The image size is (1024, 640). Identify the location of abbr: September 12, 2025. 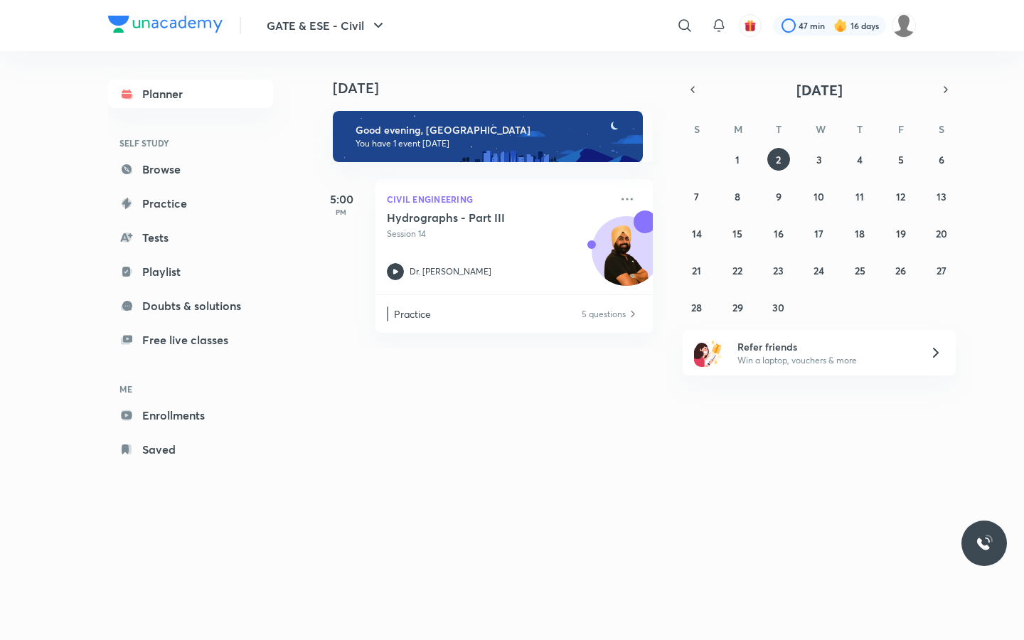
(900, 196).